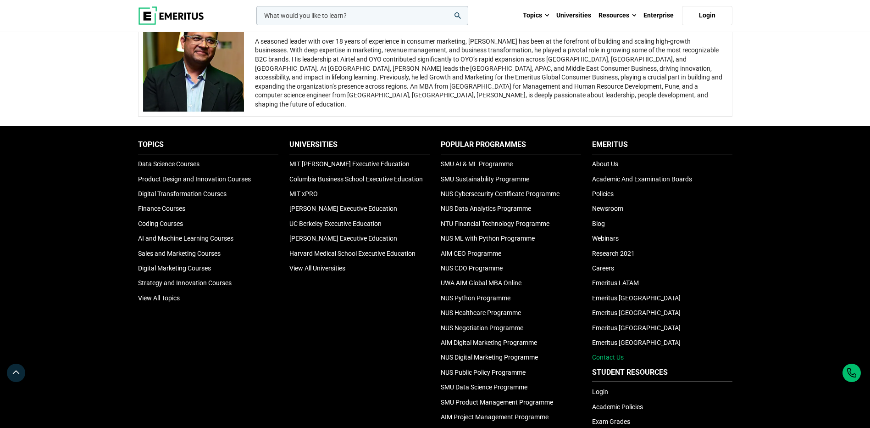 This screenshot has height=428, width=870. Describe the element at coordinates (161, 208) in the screenshot. I see `a: Finance Courses` at that location.